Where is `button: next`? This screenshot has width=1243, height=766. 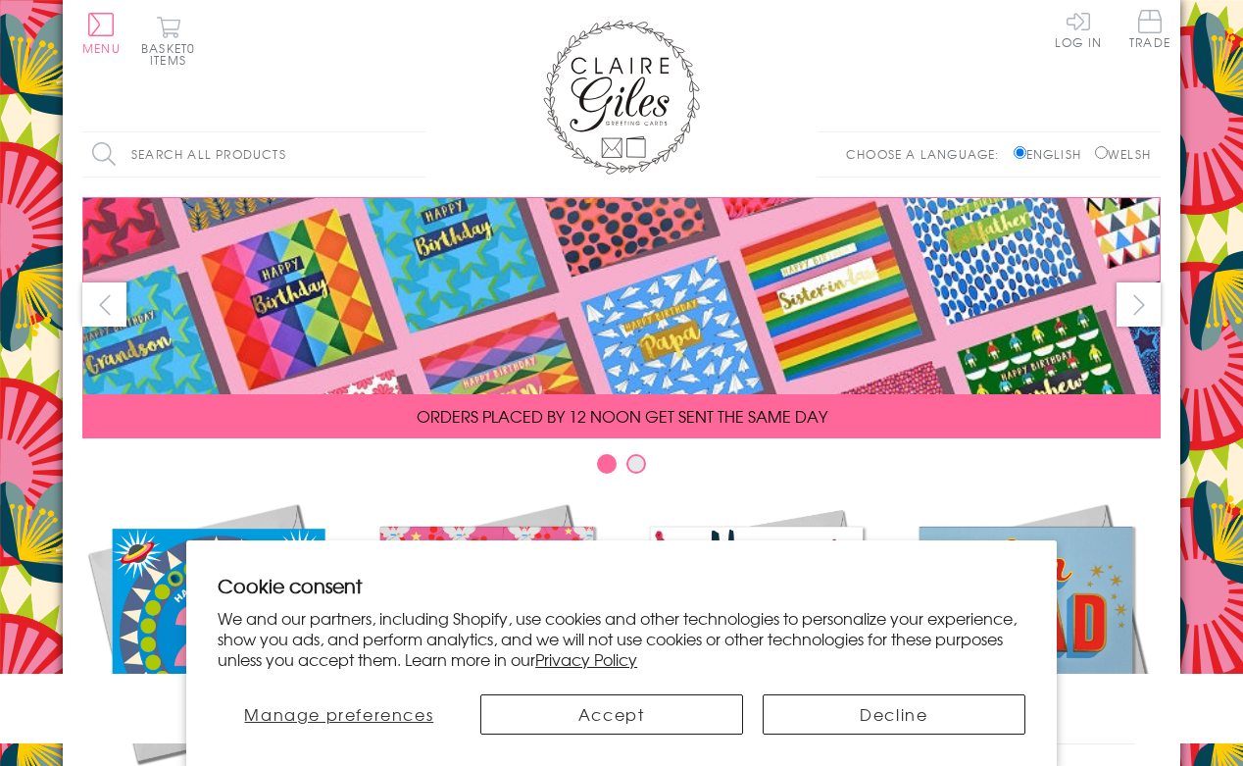 button: next is located at coordinates (1138, 304).